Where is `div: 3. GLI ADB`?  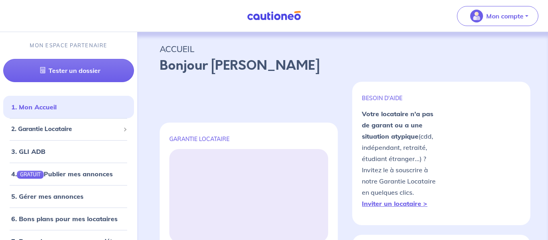
div: 3. GLI ADB is located at coordinates (69, 152).